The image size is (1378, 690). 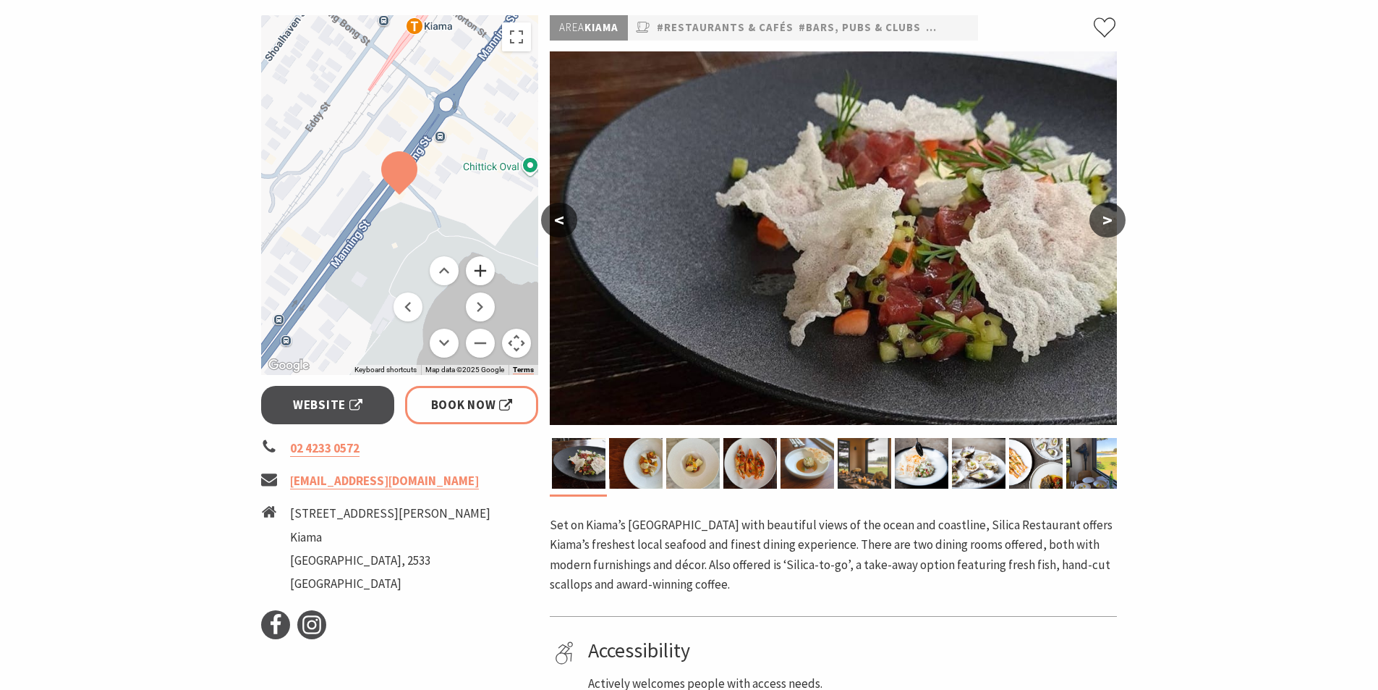 I want to click on p: Kiama, so click(x=589, y=27).